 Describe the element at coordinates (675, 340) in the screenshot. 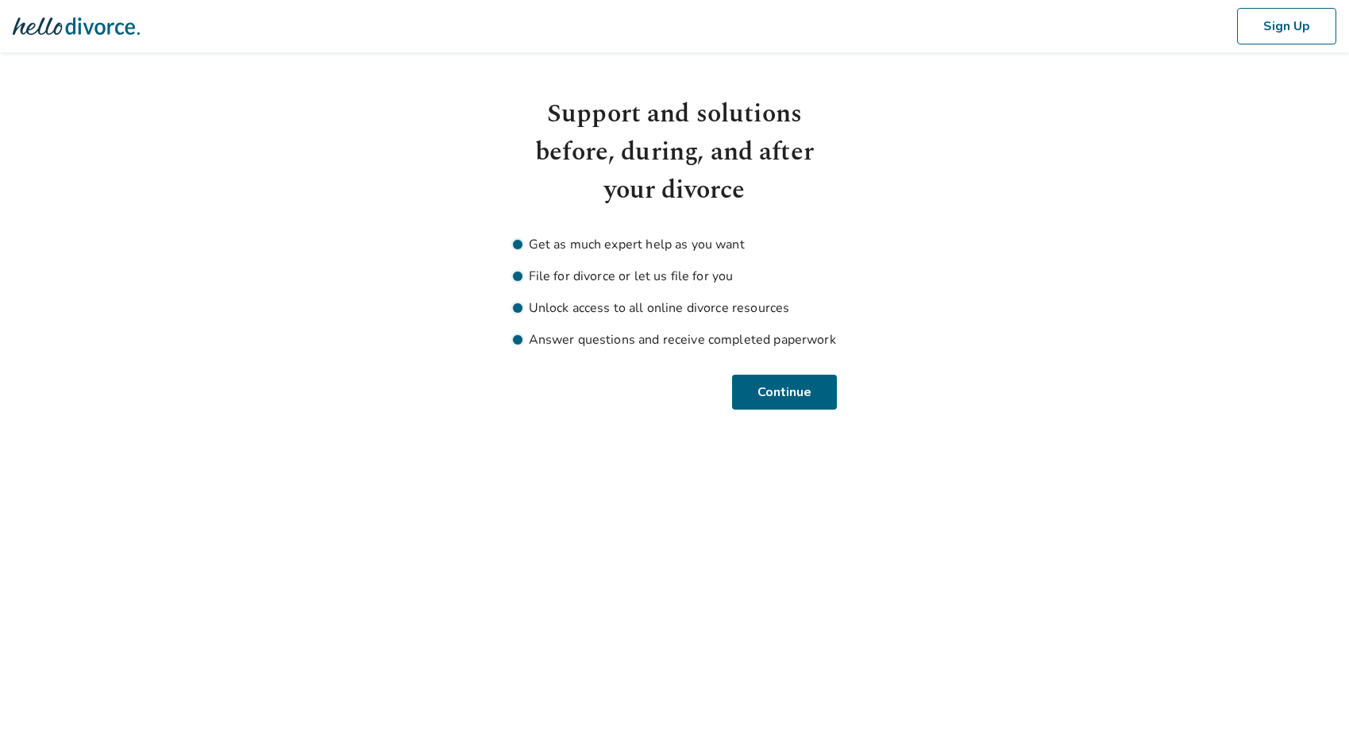

I see `li: Answer questions and receive completed paperwork` at that location.